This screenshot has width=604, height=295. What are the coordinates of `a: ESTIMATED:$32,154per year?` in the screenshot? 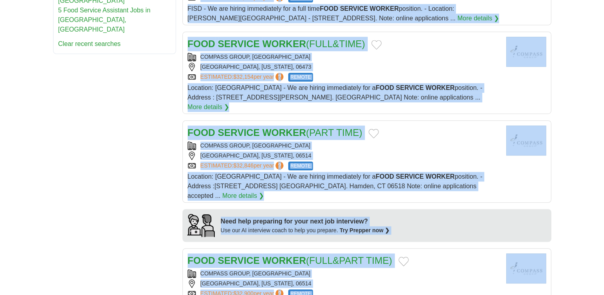 It's located at (243, 77).